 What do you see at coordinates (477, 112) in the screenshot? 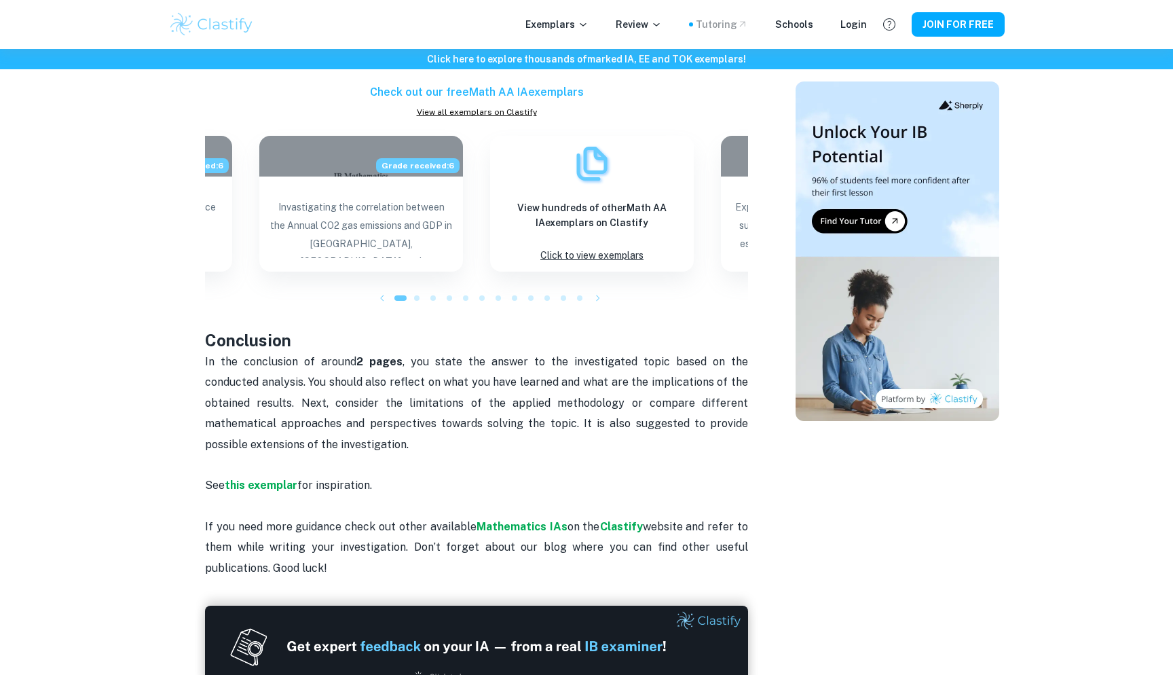
I see `a: View all exemplars on Clastify` at bounding box center [477, 112].